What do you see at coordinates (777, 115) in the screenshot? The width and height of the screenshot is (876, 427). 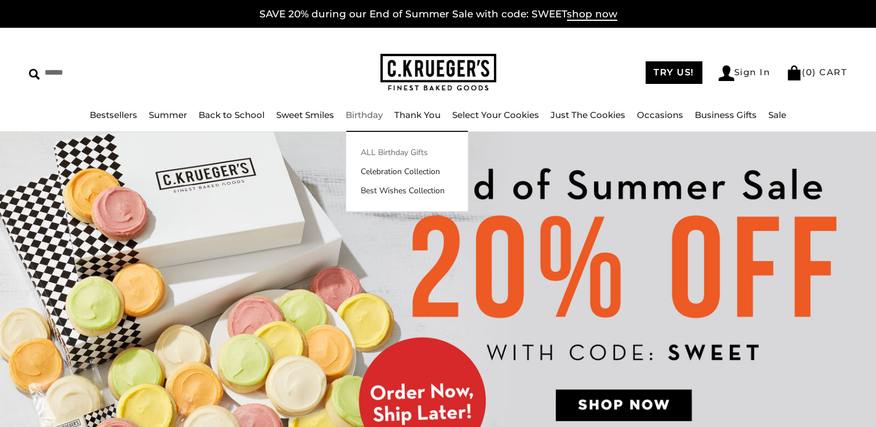 I see `a: Sale` at bounding box center [777, 115].